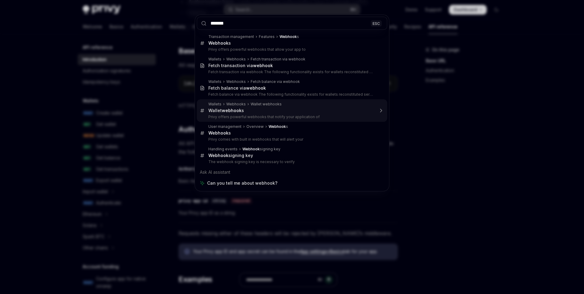 The width and height of the screenshot is (584, 294). What do you see at coordinates (291, 72) in the screenshot?
I see `p: Fetch transaction via webhook The following functionality exists for wallets reconstituted server-s` at bounding box center [291, 72].